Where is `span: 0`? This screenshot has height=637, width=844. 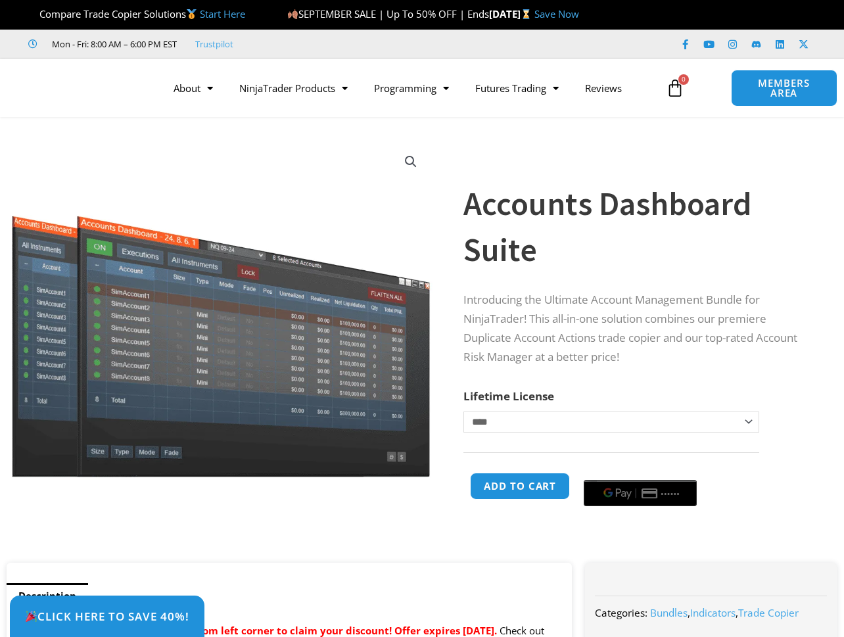
span: 0 is located at coordinates (683, 79).